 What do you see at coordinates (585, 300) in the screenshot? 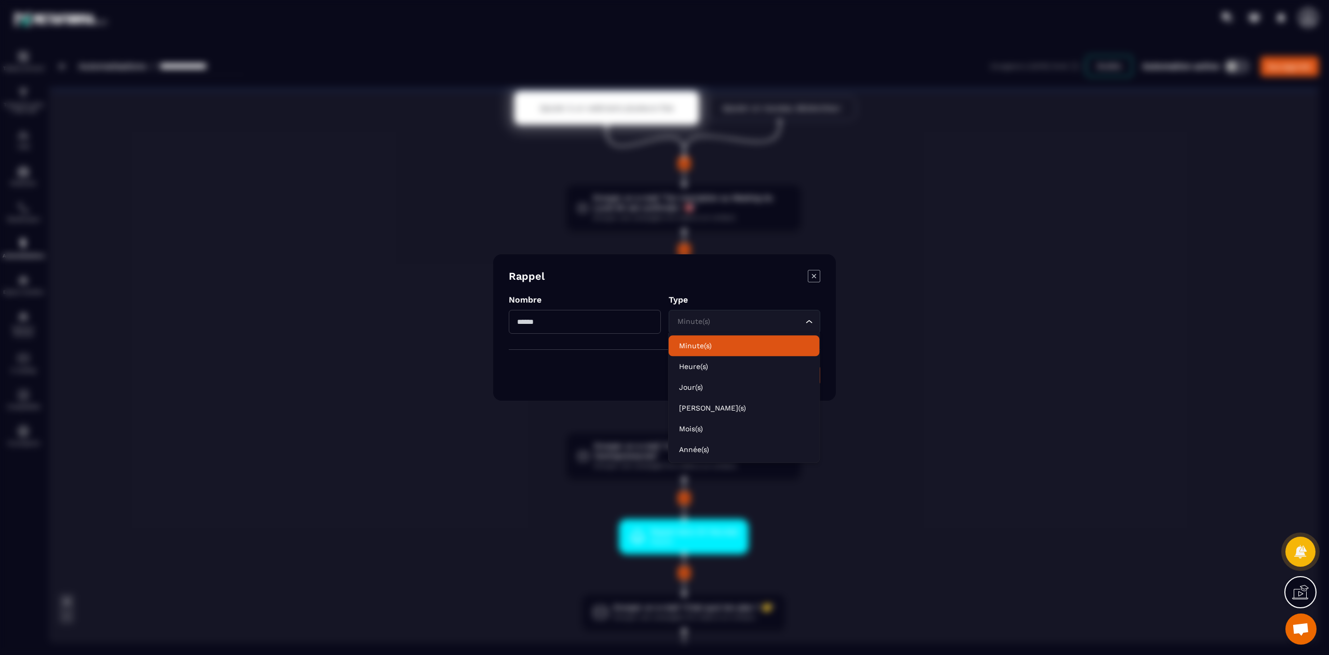
I see `p: Nombre` at bounding box center [585, 300].